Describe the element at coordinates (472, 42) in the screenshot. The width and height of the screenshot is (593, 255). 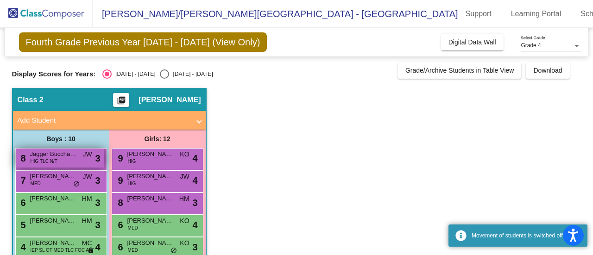
I see `span: Digital Data Wall` at that location.